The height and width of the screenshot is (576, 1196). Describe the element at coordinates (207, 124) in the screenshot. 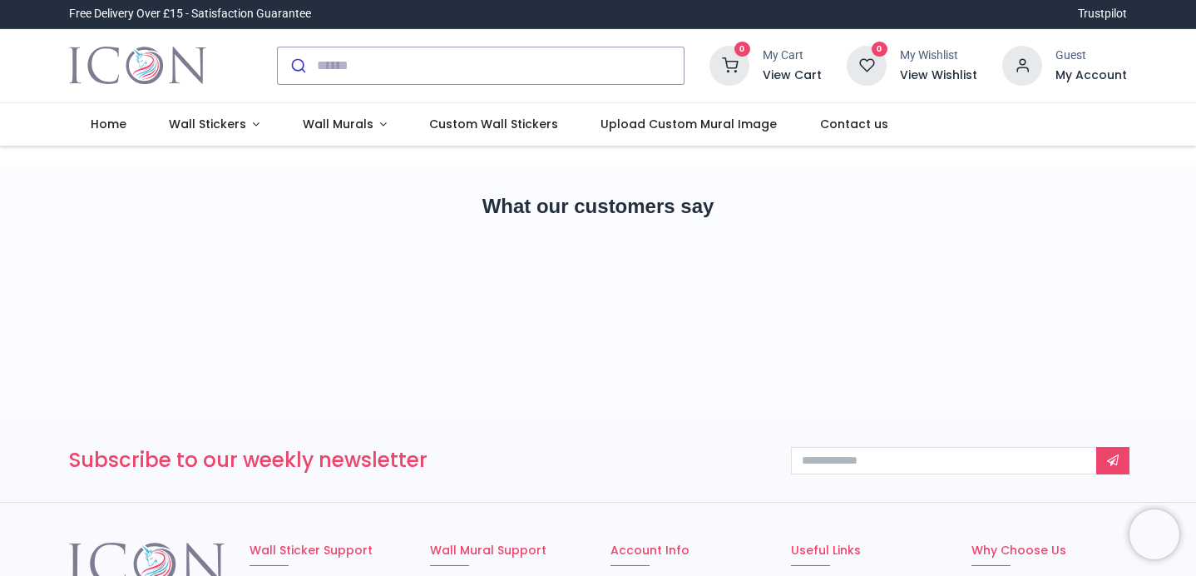

I see `span: Wall Stickers` at that location.